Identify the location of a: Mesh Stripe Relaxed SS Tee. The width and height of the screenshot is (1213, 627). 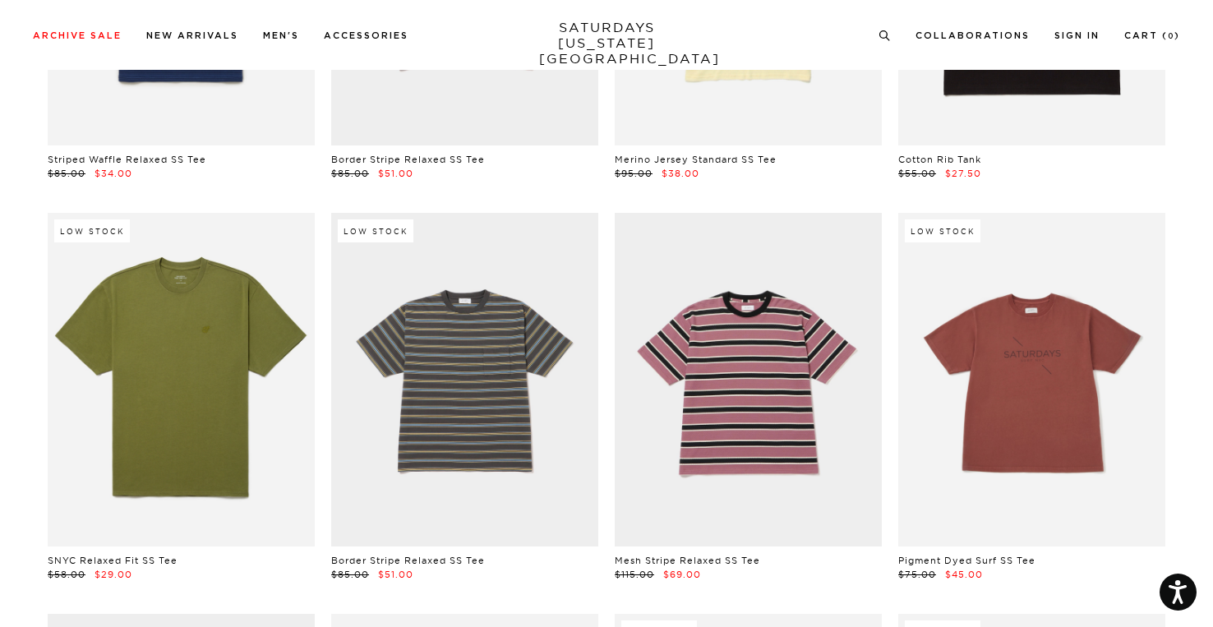
(687, 560).